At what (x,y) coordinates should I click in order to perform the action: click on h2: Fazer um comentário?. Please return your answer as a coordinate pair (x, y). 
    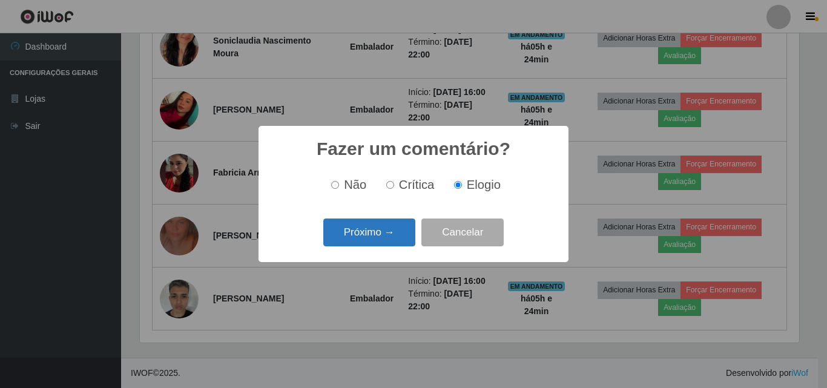
    Looking at the image, I should click on (413, 149).